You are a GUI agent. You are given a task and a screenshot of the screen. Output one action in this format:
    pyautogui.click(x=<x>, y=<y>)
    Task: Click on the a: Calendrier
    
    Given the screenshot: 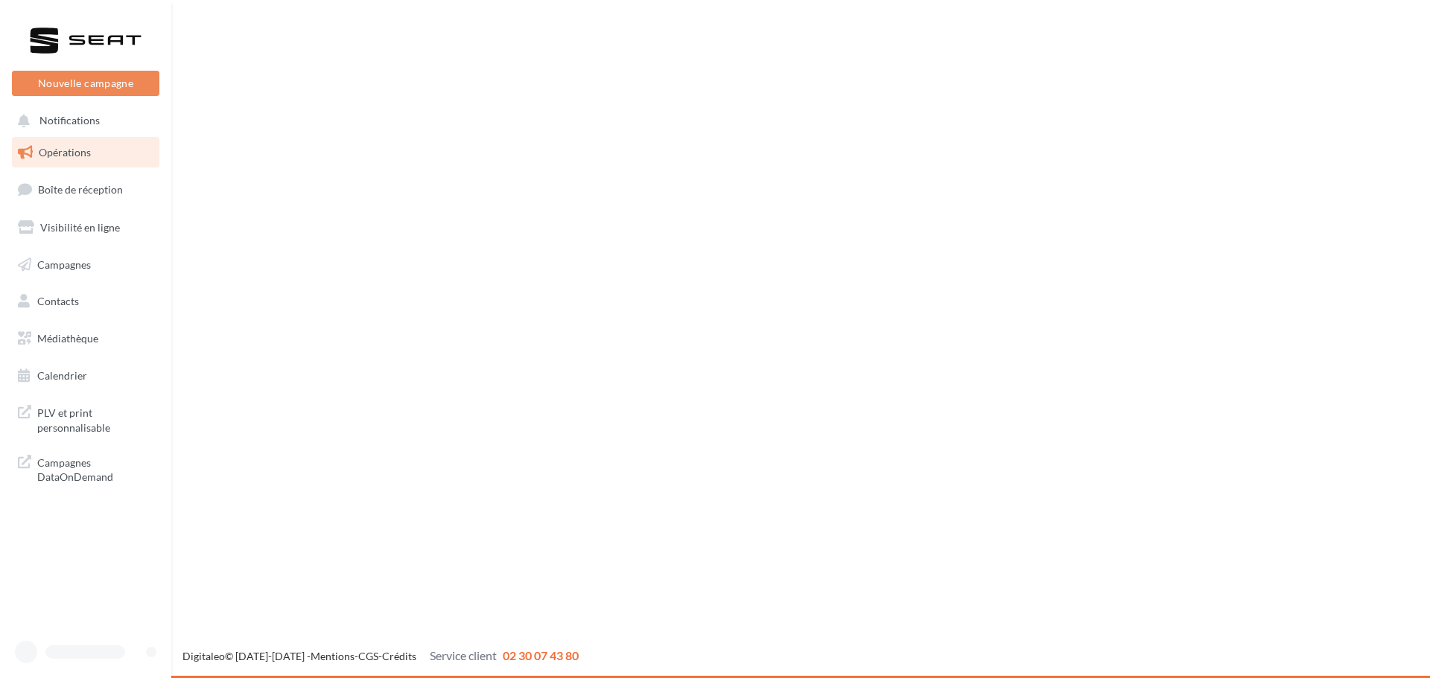 What is the action you would take?
    pyautogui.click(x=86, y=376)
    